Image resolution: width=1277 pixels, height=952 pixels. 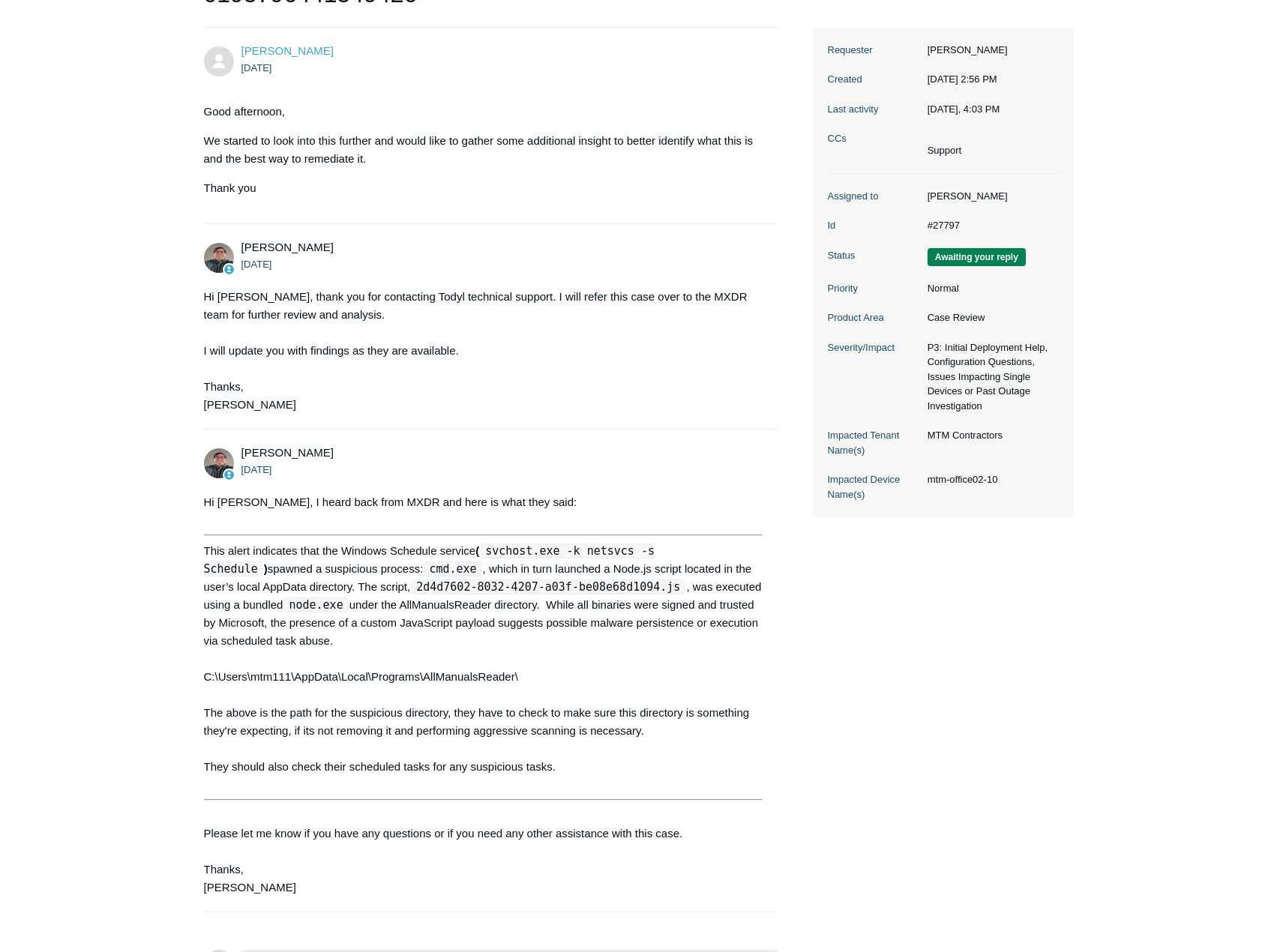 What do you see at coordinates (963, 109) in the screenshot?
I see `time: 09/02/2025, 16:03` at bounding box center [963, 109].